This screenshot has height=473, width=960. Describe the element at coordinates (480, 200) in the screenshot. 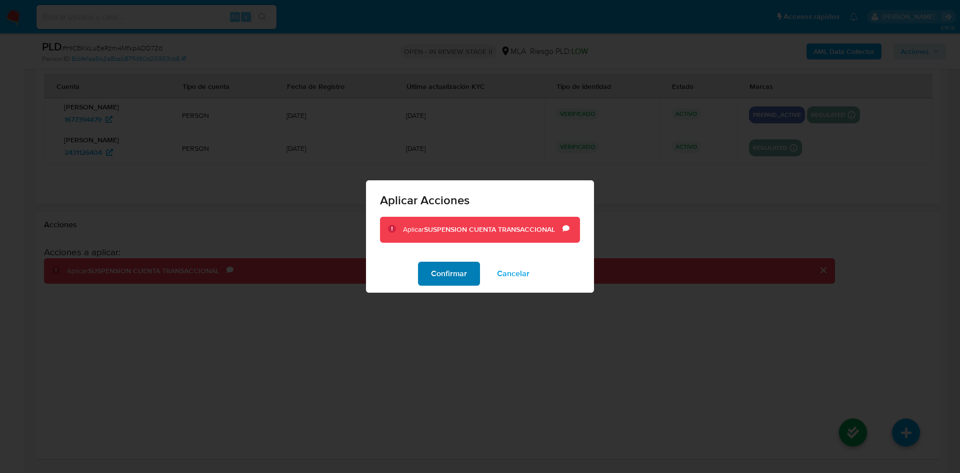

I see `span: Aplicar Acciones` at that location.